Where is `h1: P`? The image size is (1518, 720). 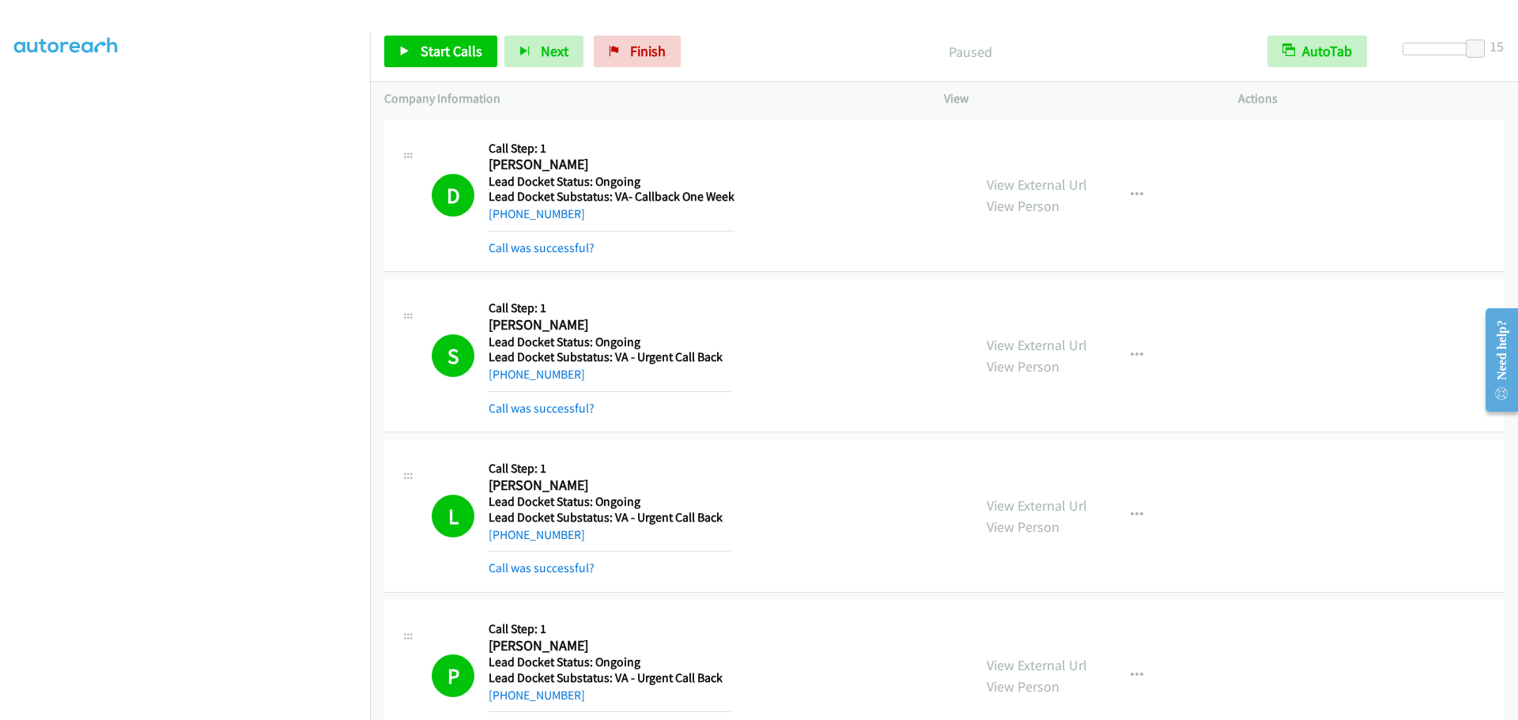
h1: P is located at coordinates (453, 676).